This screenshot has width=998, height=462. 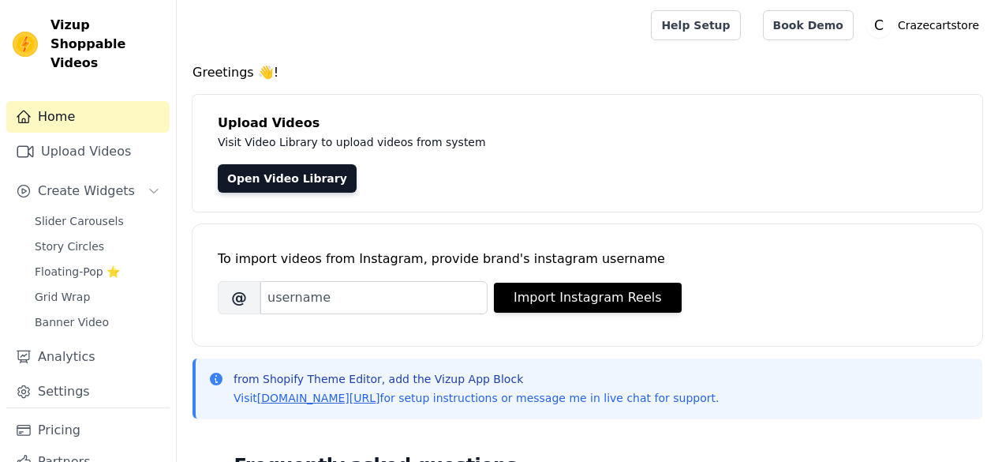 What do you see at coordinates (88, 357) in the screenshot?
I see `a: Analytics` at bounding box center [88, 357].